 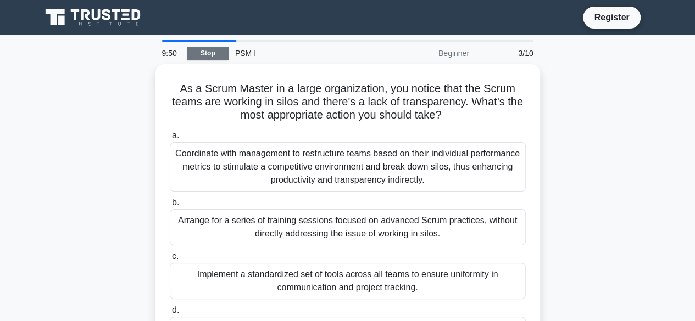 What do you see at coordinates (348, 167) in the screenshot?
I see `div: Coordinate with management to restructure teams based on their individual performance metrics to ...` at bounding box center [348, 167].